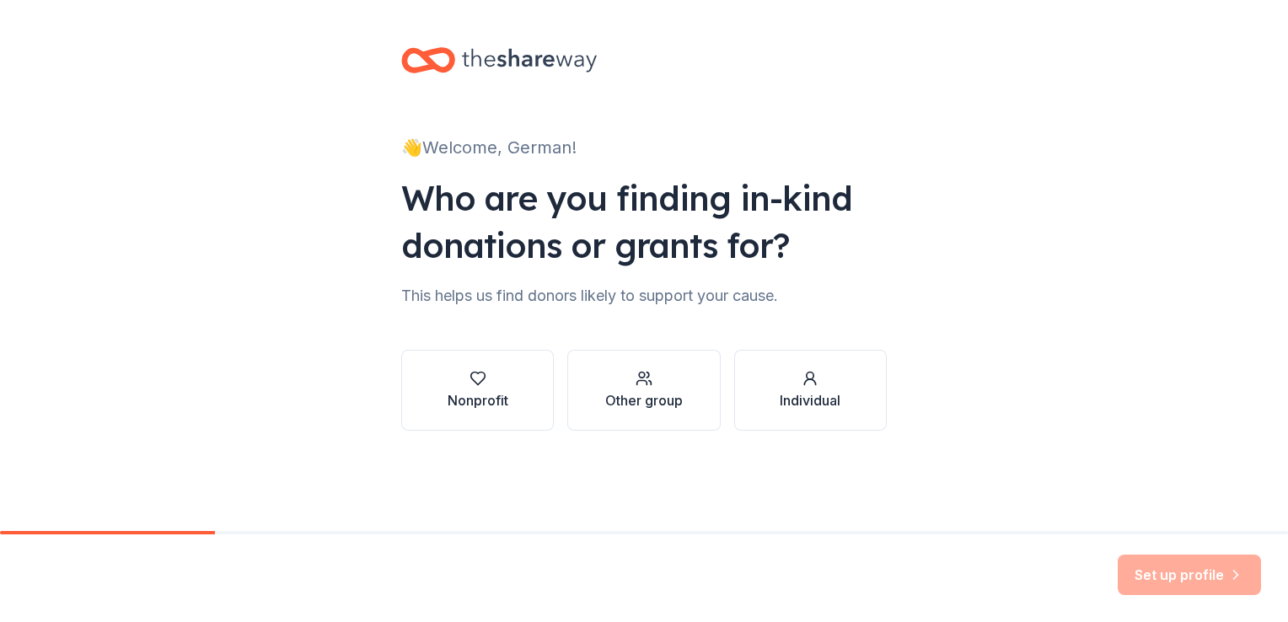 This screenshot has height=622, width=1288. I want to click on div: Other group, so click(644, 401).